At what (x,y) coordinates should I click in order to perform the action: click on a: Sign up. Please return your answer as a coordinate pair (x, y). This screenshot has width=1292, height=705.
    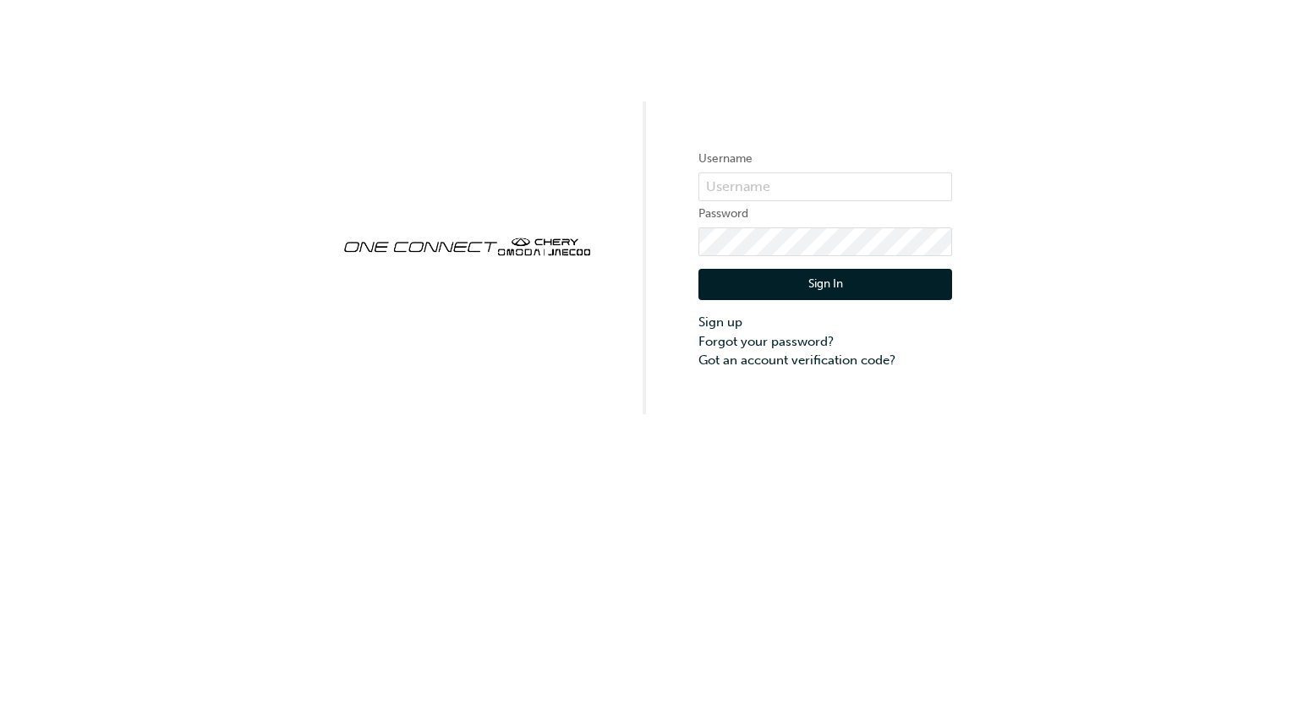
    Looking at the image, I should click on (825, 322).